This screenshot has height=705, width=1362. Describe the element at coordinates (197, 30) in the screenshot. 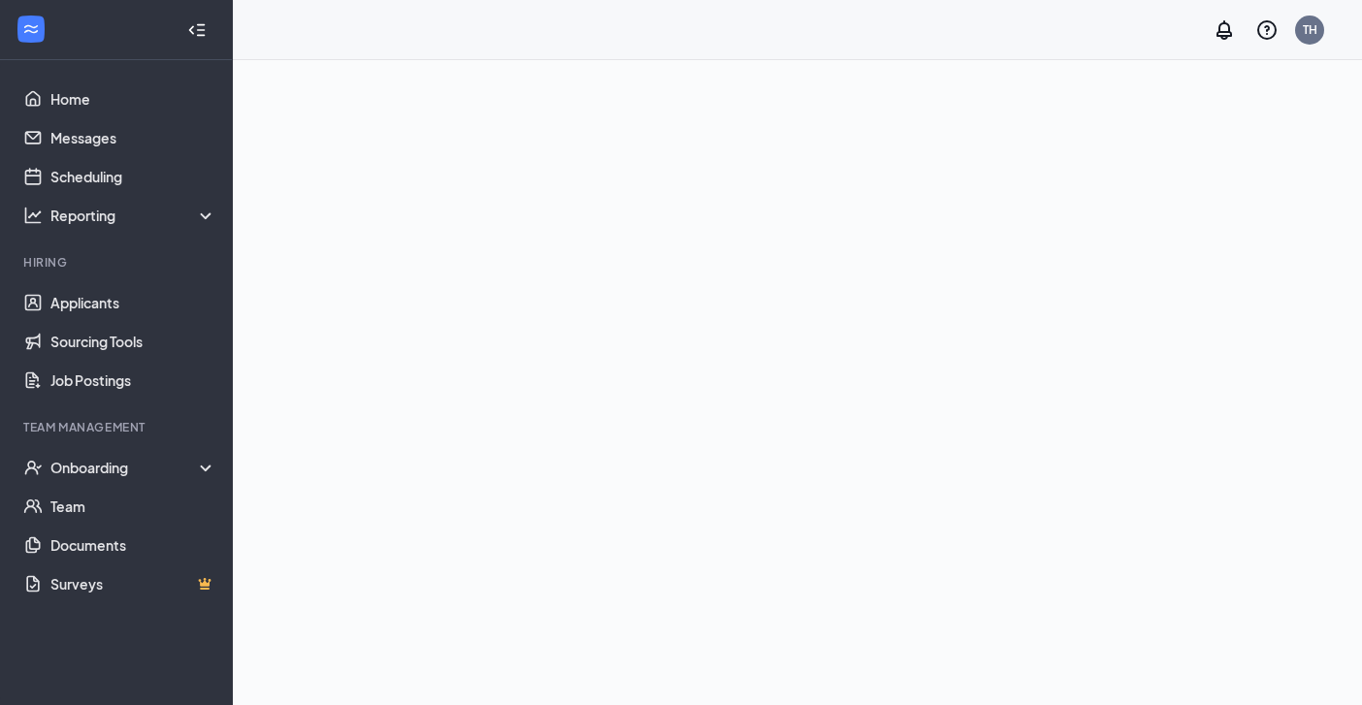

I see `svg: Collapse` at that location.